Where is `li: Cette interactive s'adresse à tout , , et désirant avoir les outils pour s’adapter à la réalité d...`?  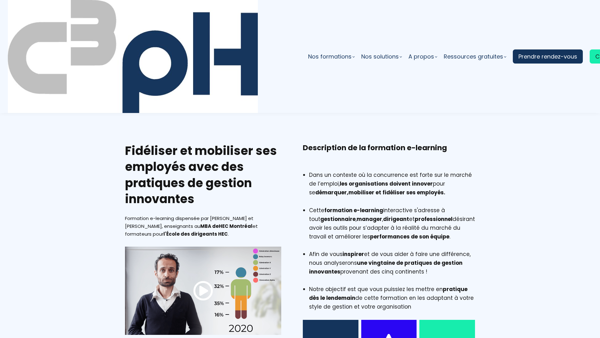
li: Cette interactive s'adresse à tout , , et désirant avoir les outils pour s’adapter à la réalité d... is located at coordinates (392, 228).